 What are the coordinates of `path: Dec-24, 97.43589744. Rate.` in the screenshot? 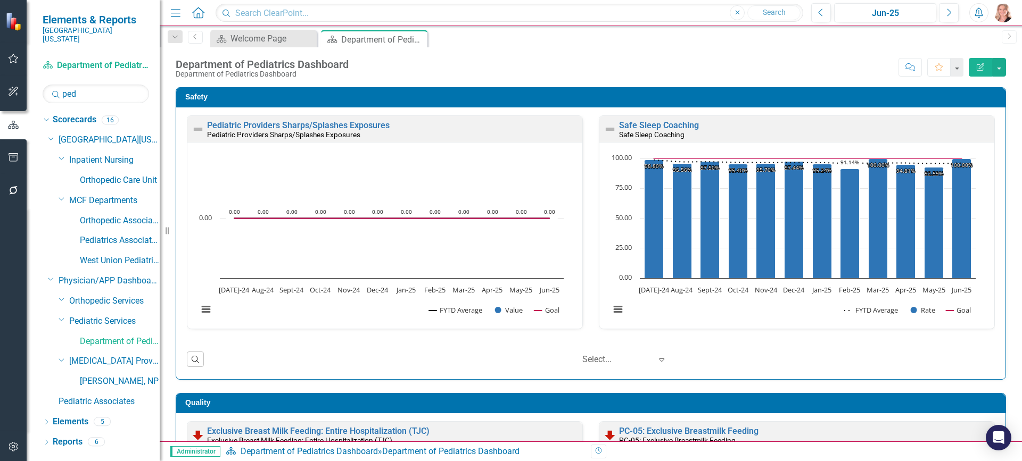 It's located at (794, 220).